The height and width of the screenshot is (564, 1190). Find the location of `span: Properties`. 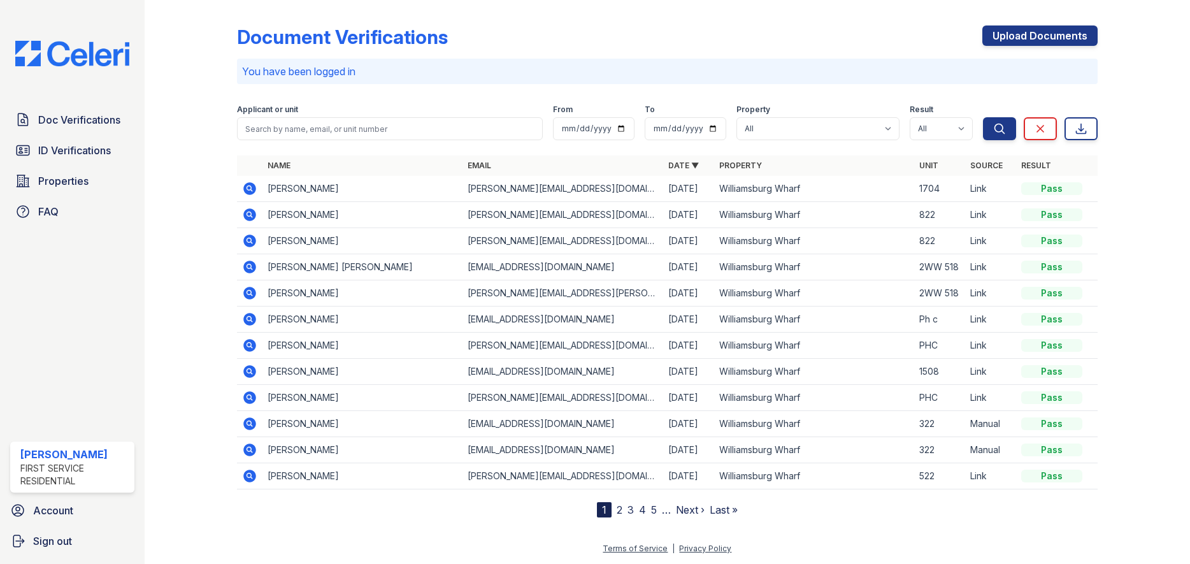

span: Properties is located at coordinates (63, 181).